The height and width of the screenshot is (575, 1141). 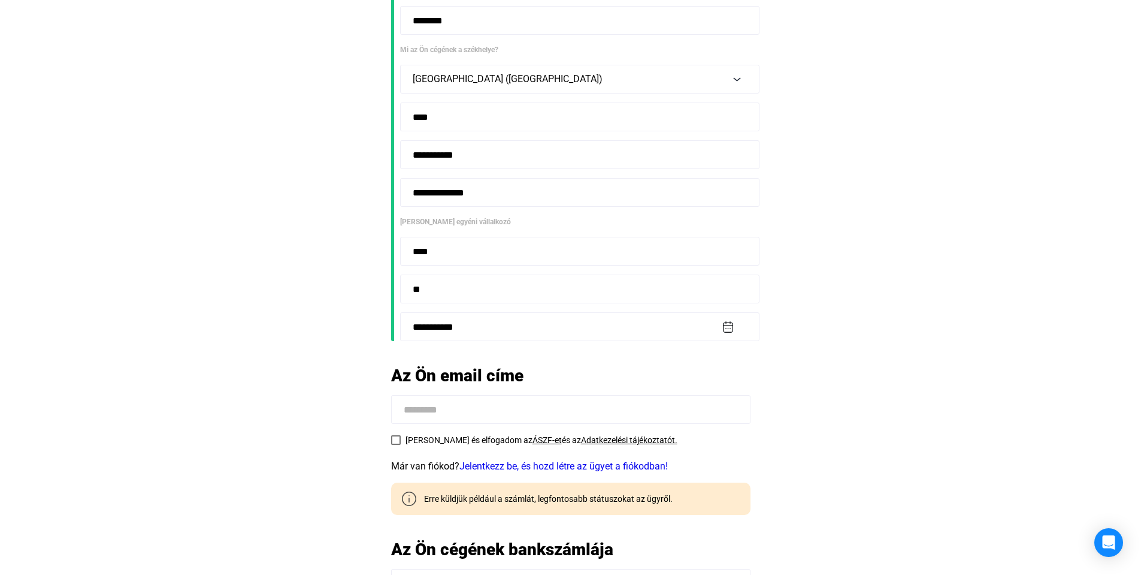 What do you see at coordinates (571, 466) in the screenshot?
I see `div: Már van fiókod?` at bounding box center [571, 466].